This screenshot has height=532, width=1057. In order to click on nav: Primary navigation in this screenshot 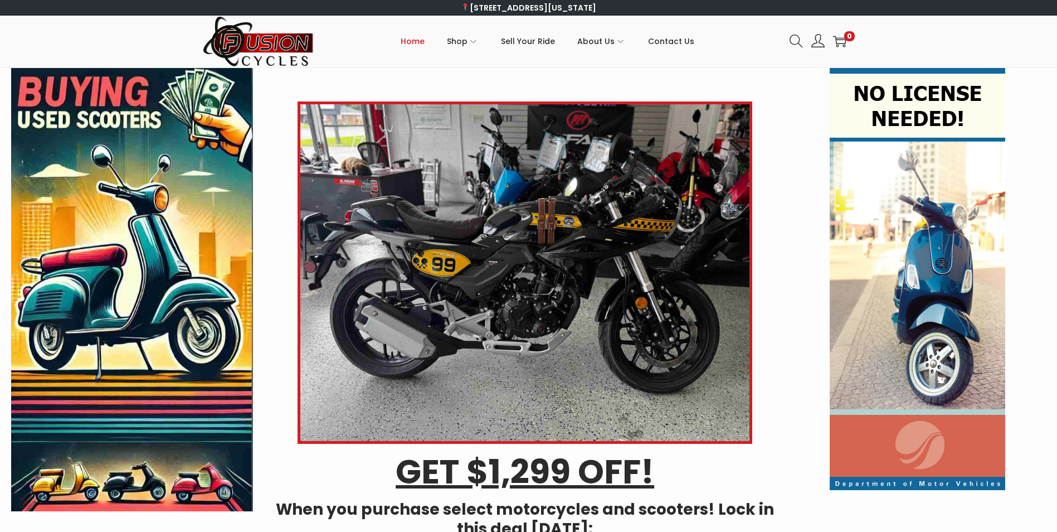, I will do `click(548, 41)`.